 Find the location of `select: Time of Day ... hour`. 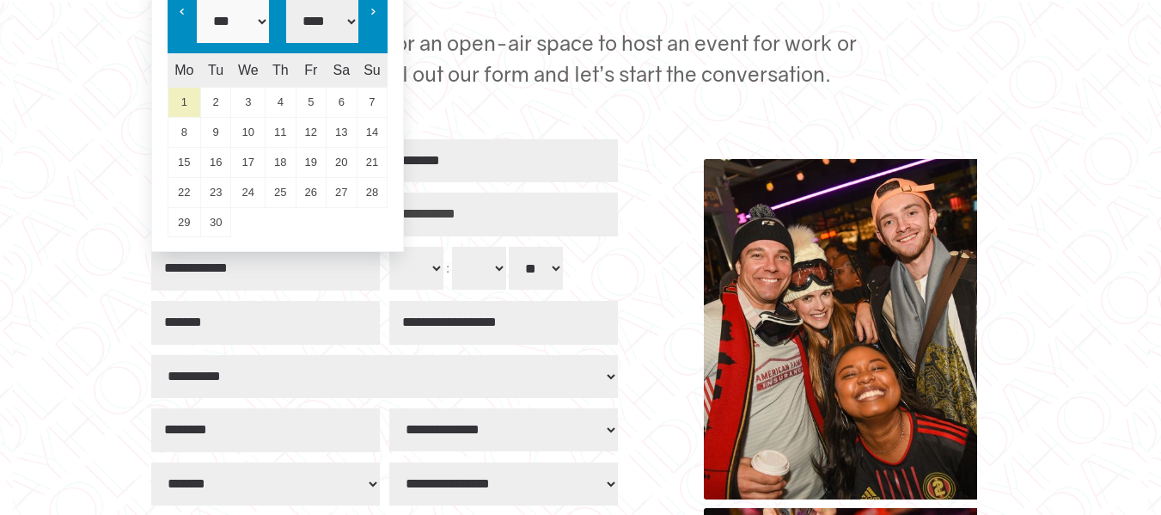

select: Time of Day ... hour is located at coordinates (416, 268).